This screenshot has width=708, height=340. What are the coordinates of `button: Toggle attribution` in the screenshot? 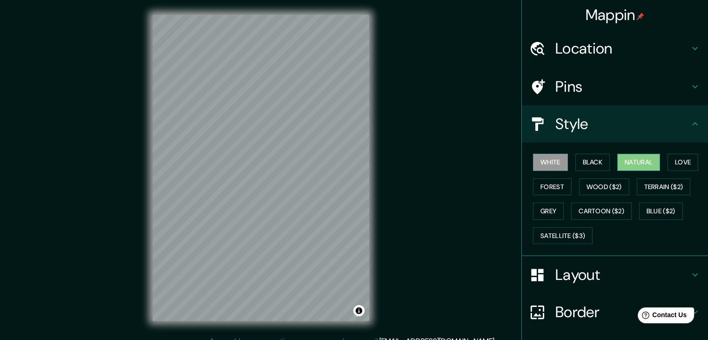 It's located at (359, 310).